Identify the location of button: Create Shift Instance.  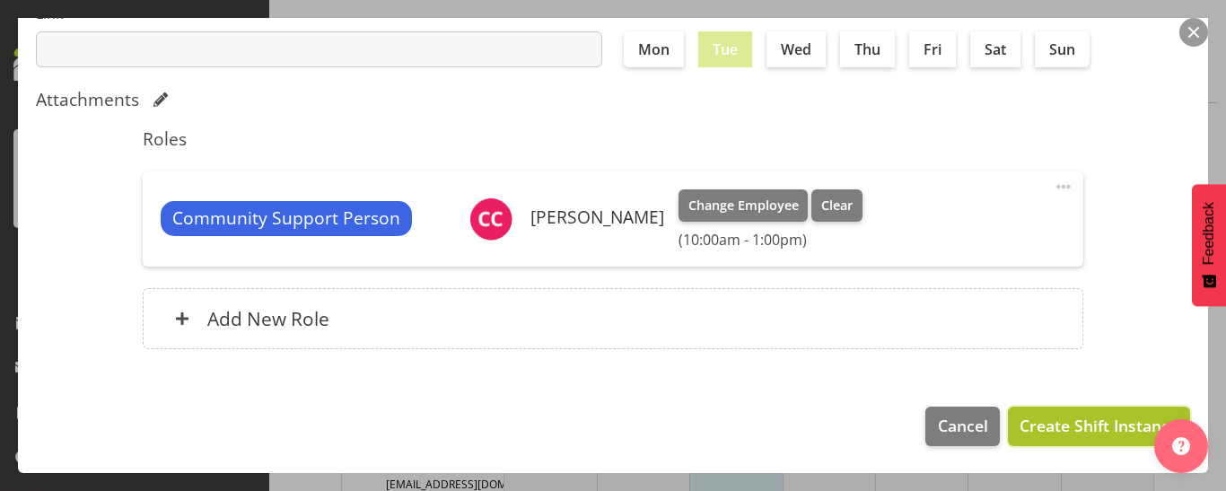
(1098, 426).